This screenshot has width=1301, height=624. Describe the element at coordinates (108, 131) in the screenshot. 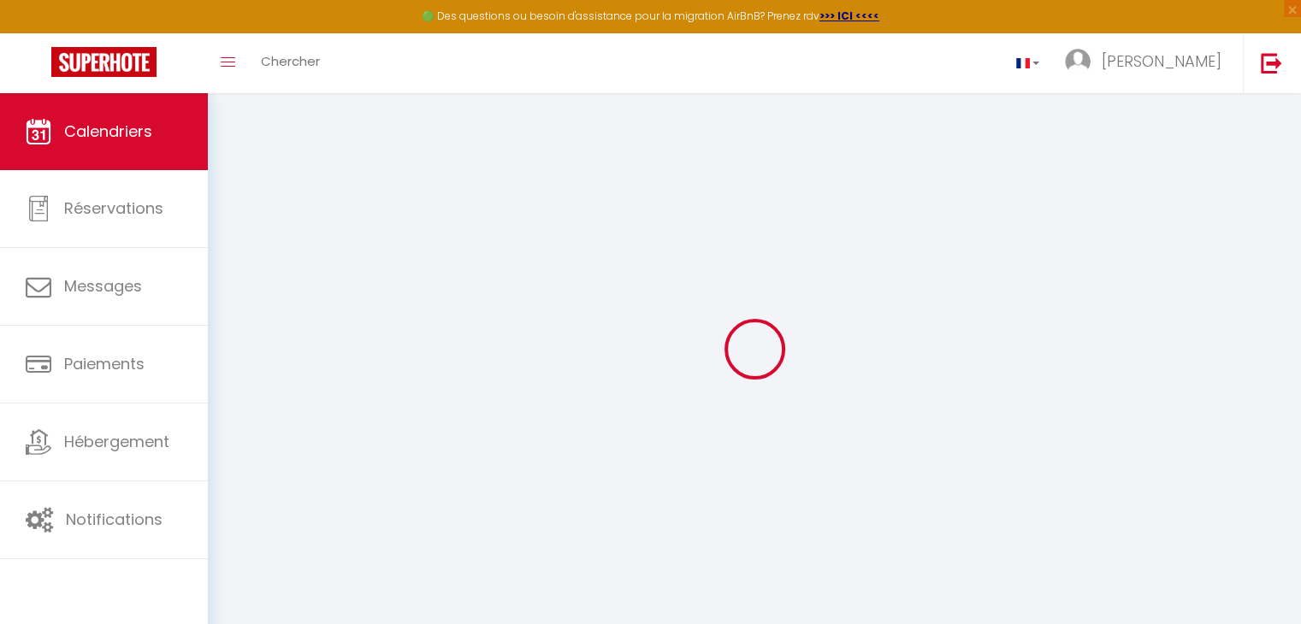

I see `span: Calendriers` at that location.